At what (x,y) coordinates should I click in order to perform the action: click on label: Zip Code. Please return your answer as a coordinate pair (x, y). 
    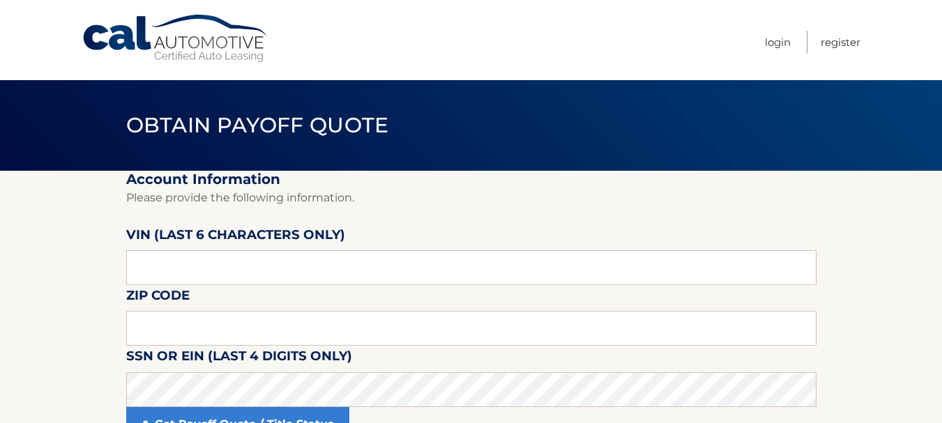
    Looking at the image, I should click on (158, 298).